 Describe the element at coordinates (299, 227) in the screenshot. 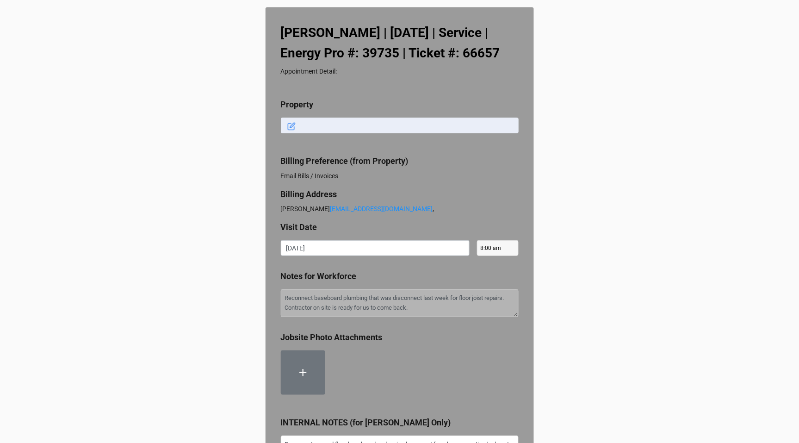

I see `label: Visit Date` at that location.